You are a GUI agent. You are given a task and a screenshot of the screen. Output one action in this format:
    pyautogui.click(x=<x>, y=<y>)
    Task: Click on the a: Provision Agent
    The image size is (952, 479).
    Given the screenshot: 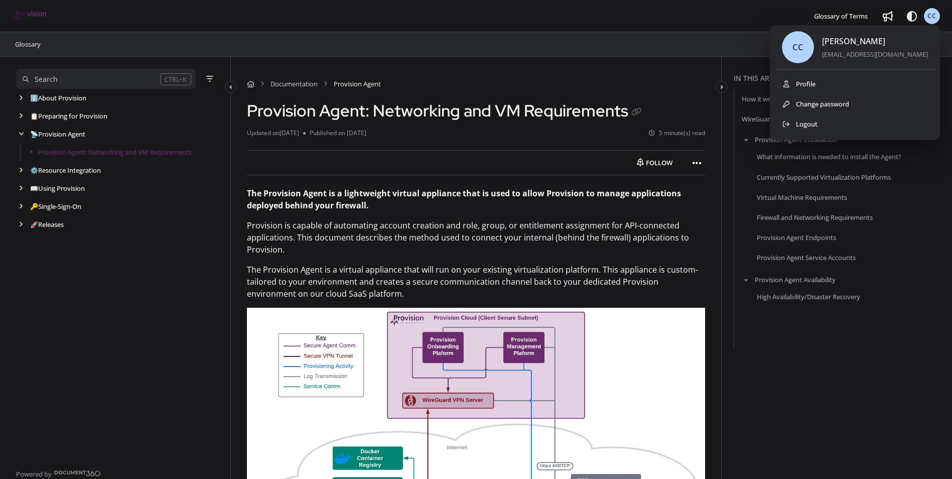 What is the action you would take?
    pyautogui.click(x=58, y=134)
    